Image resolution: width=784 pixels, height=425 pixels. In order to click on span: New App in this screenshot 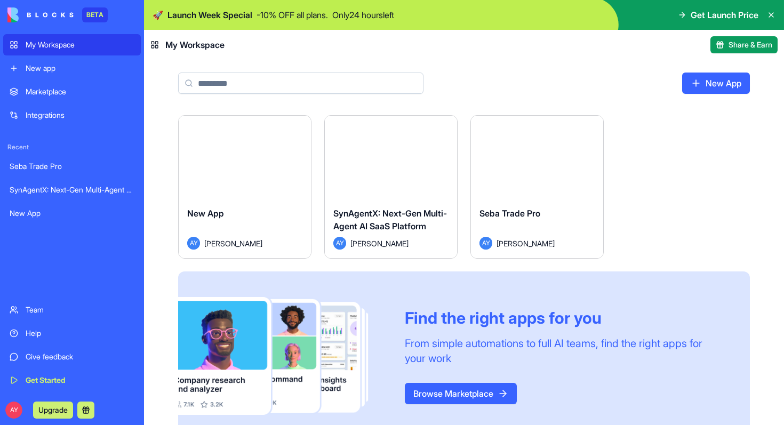, I will do `click(205, 213)`.